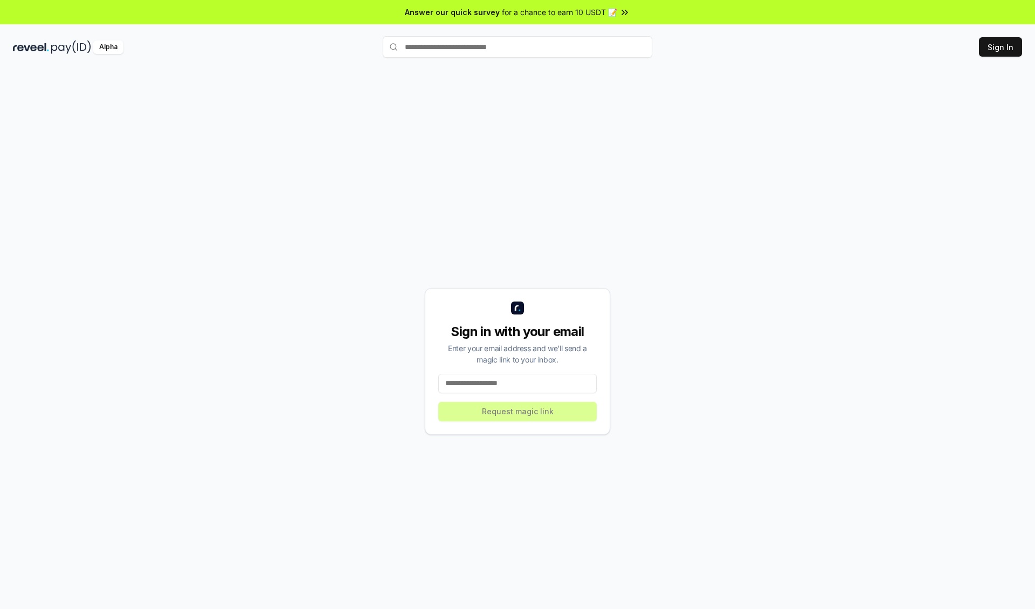 The height and width of the screenshot is (609, 1035). What do you see at coordinates (71, 47) in the screenshot?
I see `img: pay_id` at bounding box center [71, 47].